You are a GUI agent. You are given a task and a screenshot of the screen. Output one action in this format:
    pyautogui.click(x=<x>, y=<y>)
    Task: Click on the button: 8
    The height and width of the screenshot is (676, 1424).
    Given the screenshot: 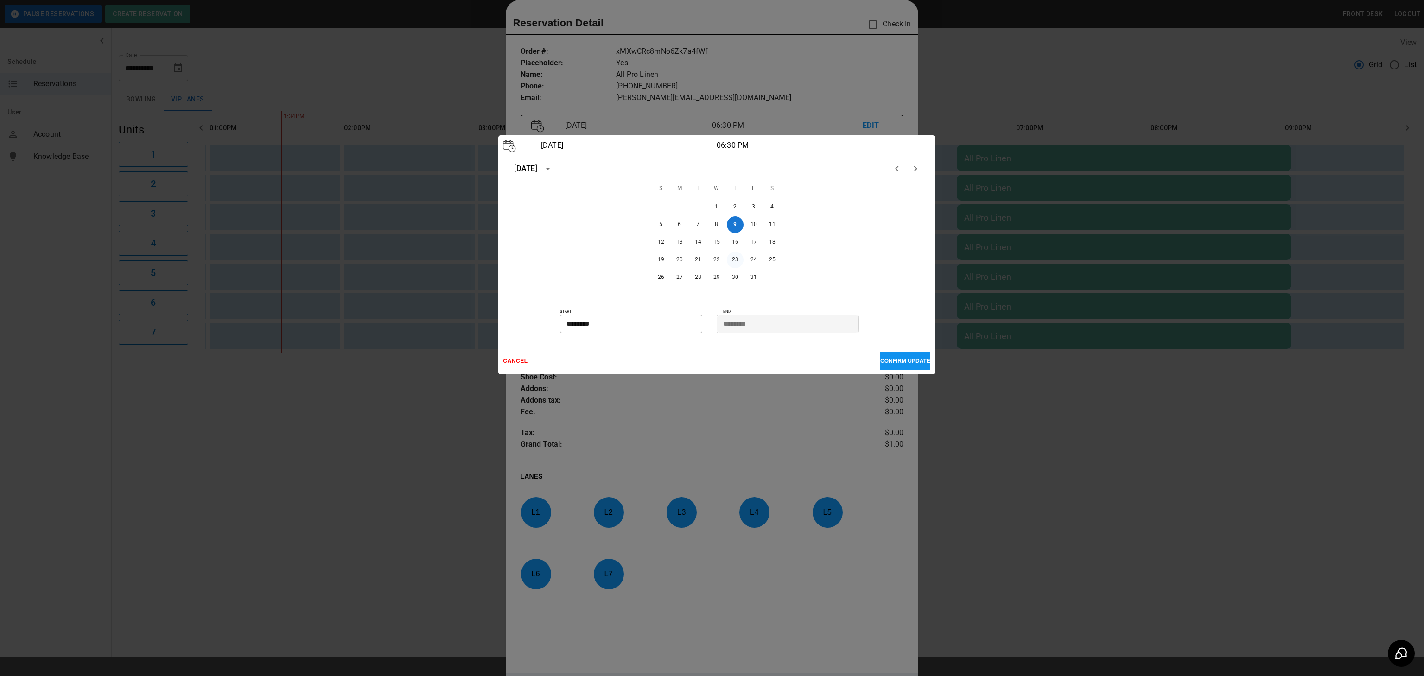 What is the action you would take?
    pyautogui.click(x=716, y=225)
    